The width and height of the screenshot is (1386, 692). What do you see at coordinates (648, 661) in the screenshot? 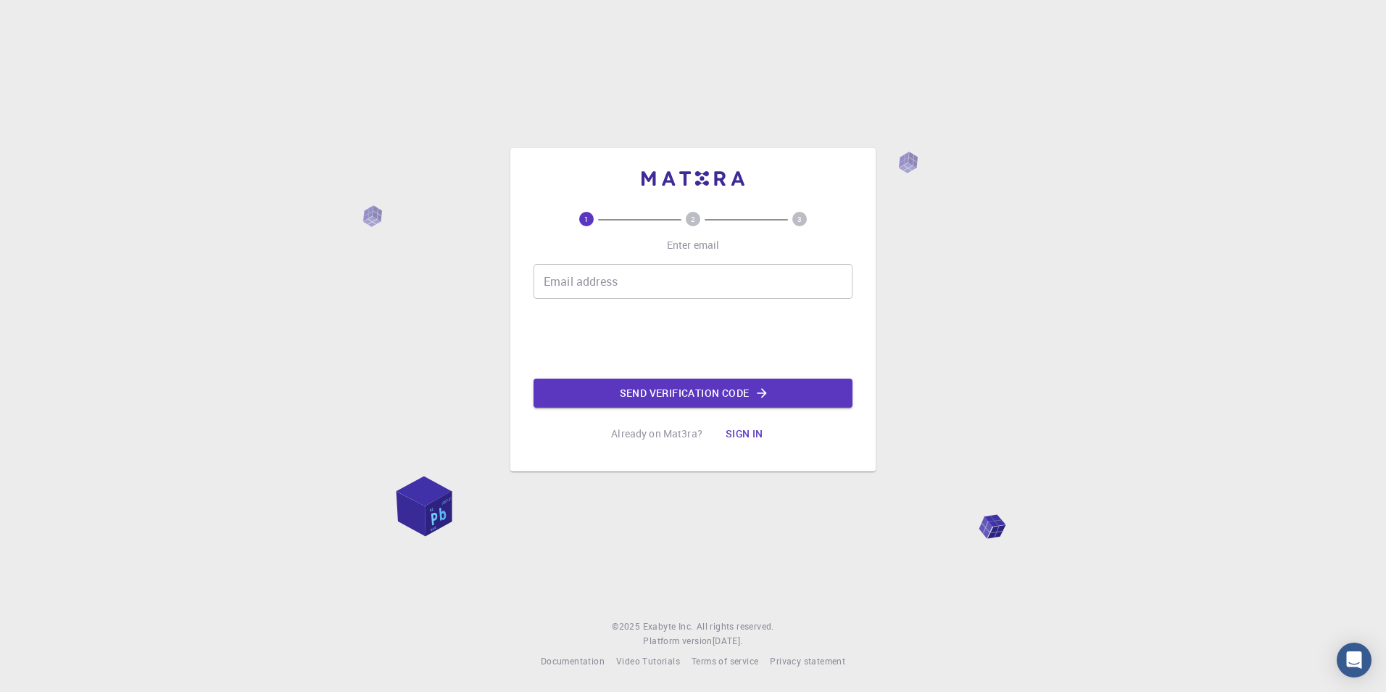
I see `span: Video Tutorials` at bounding box center [648, 661].